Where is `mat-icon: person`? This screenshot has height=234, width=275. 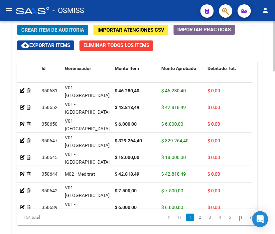
mat-icon: person is located at coordinates (266, 10).